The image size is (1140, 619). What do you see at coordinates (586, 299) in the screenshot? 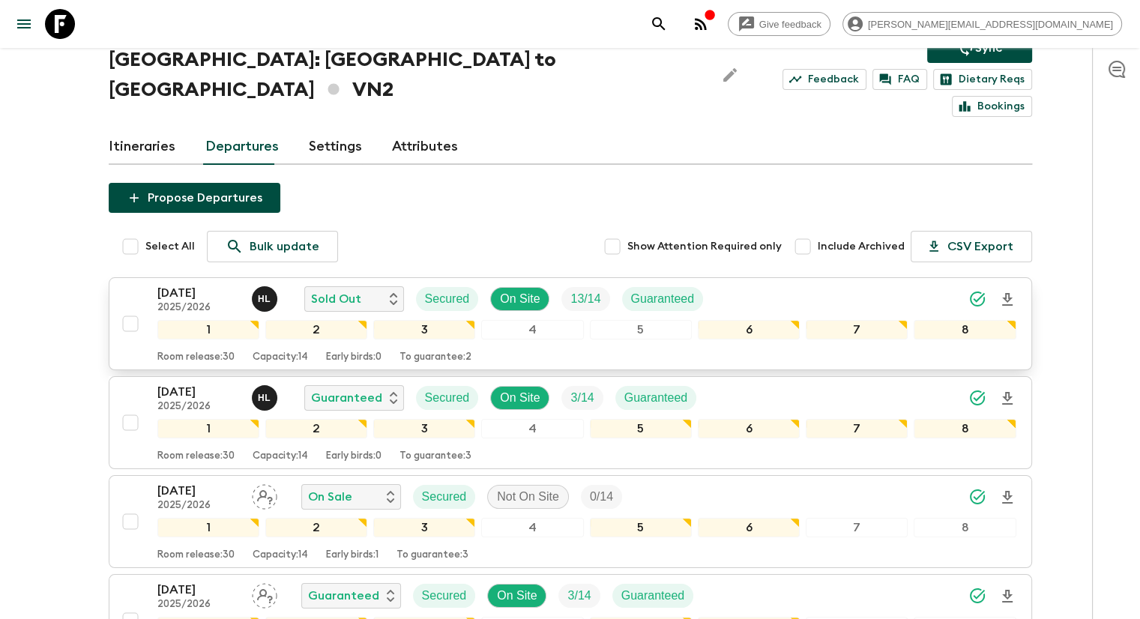
I see `p: 13 / 14` at bounding box center [586, 299].